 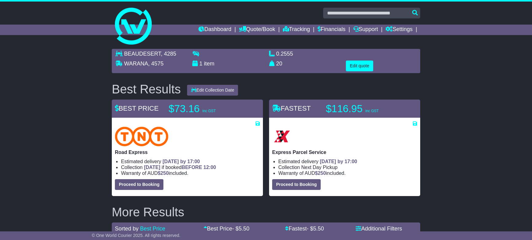 I want to click on span: BEFORE, so click(x=192, y=167).